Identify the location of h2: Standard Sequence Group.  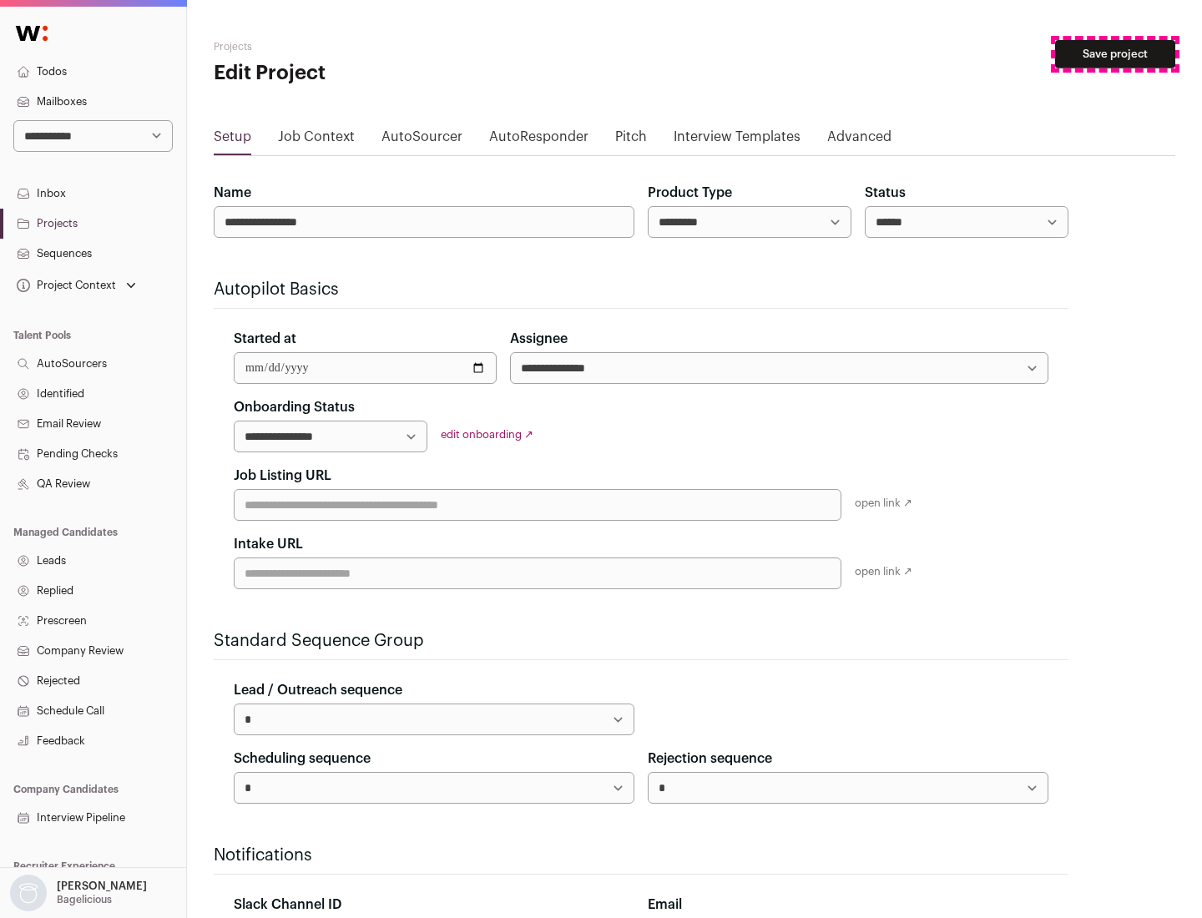
(641, 641).